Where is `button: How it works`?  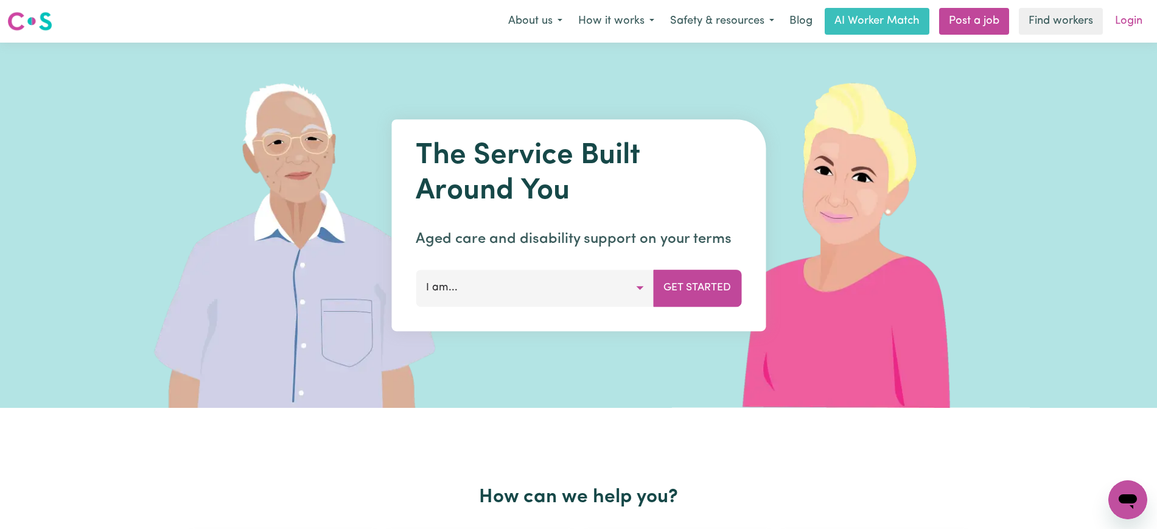
button: How it works is located at coordinates (616, 21).